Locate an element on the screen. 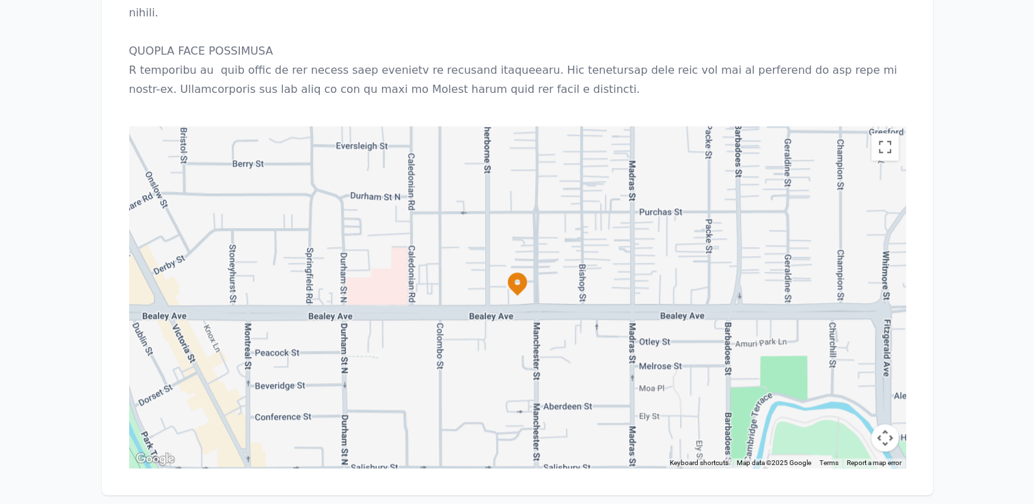 The width and height of the screenshot is (1034, 504). button: Toggle fullscreen view is located at coordinates (885, 147).